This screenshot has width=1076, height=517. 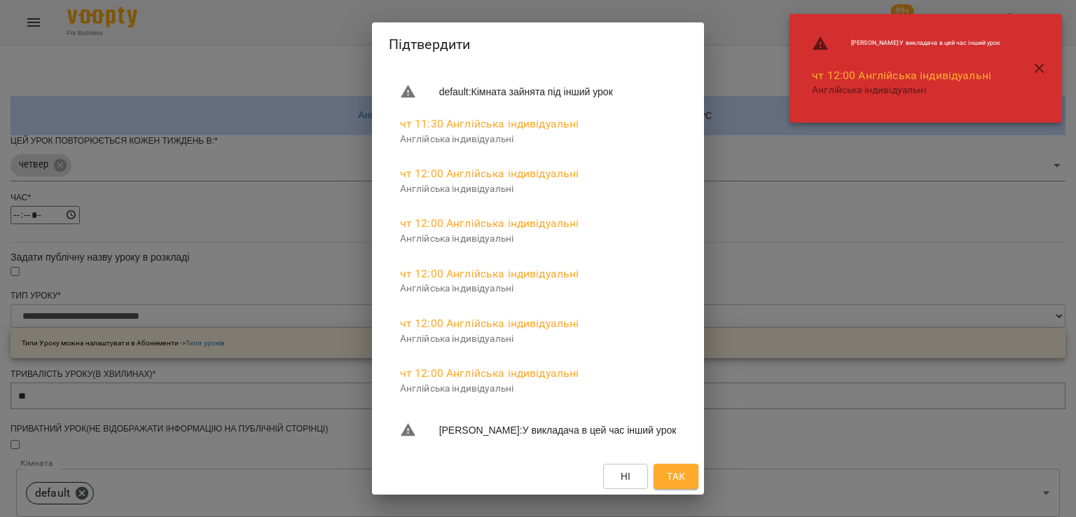 What do you see at coordinates (490, 123) in the screenshot?
I see `a: чт 11:30 Англійська індивідуальні` at bounding box center [490, 123].